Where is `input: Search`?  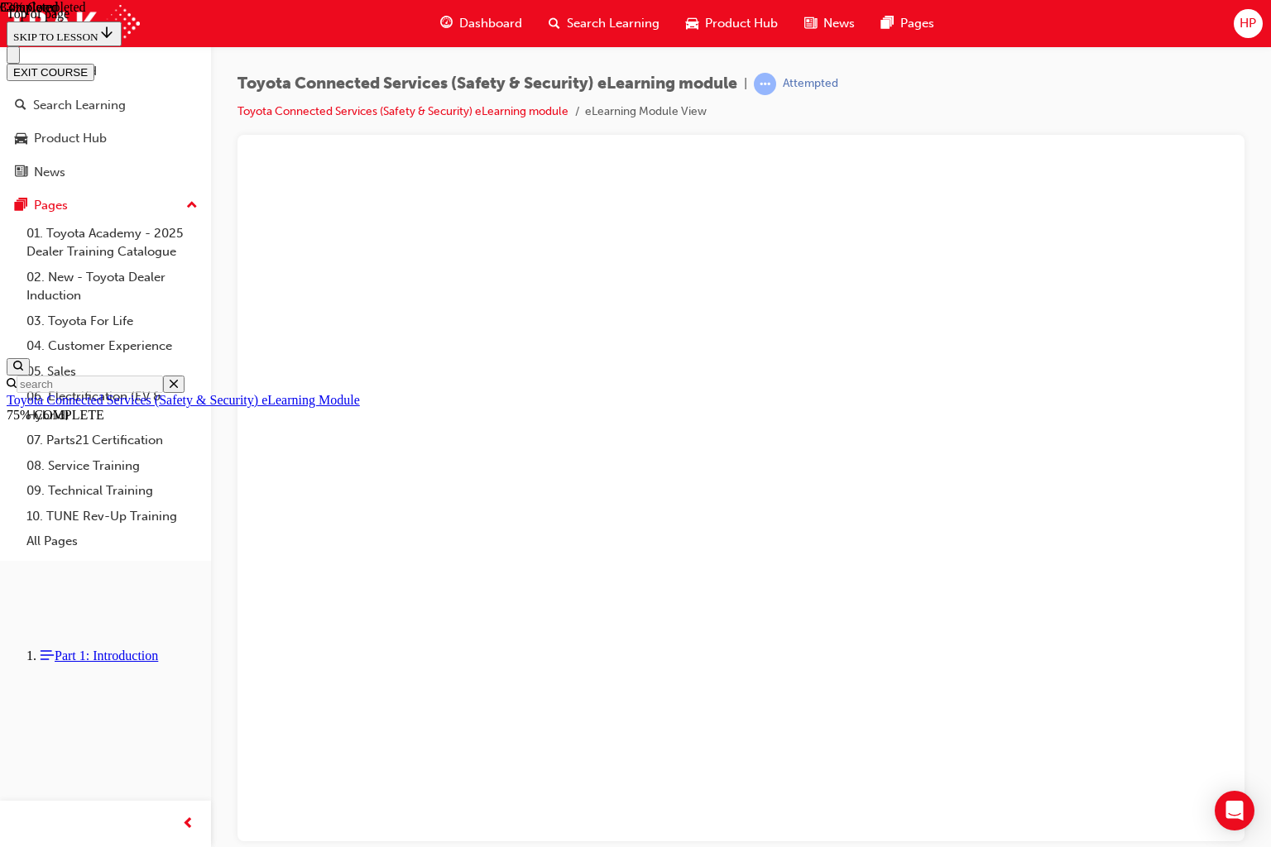
input: Search is located at coordinates (89, 384).